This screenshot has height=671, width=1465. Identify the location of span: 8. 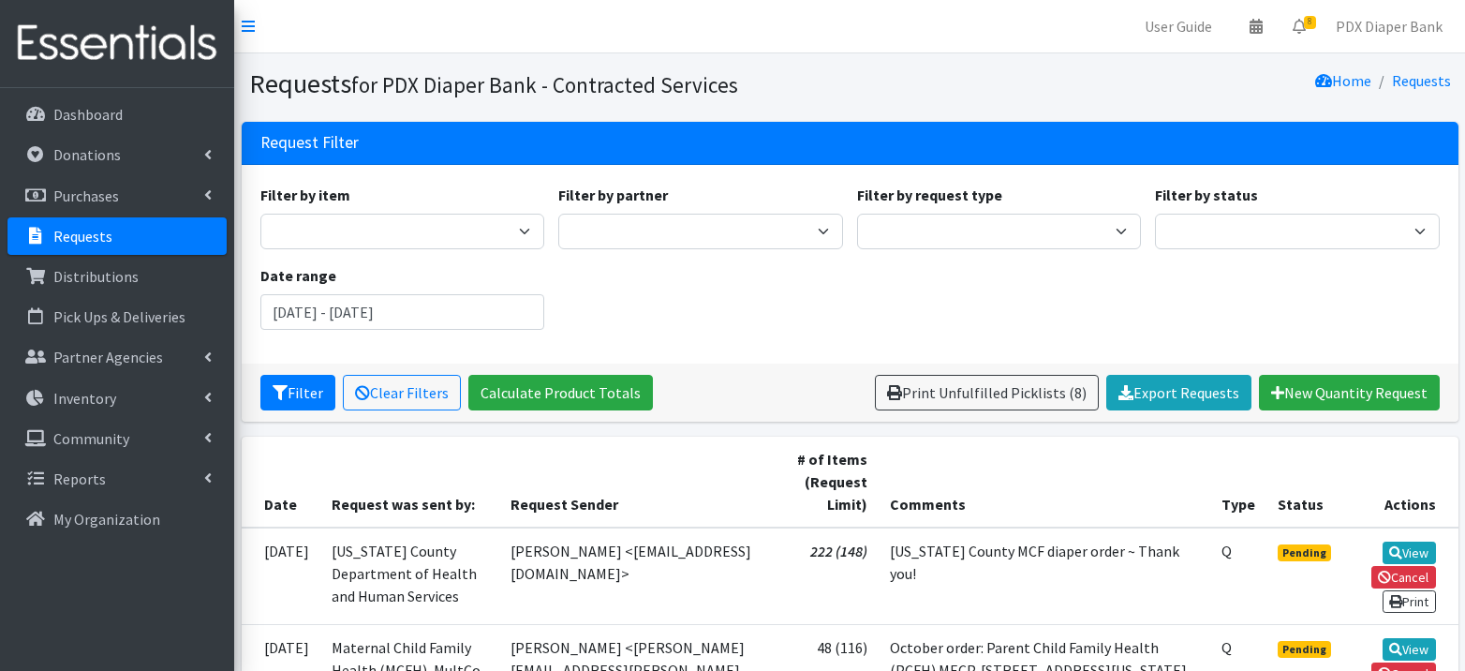
(1310, 22).